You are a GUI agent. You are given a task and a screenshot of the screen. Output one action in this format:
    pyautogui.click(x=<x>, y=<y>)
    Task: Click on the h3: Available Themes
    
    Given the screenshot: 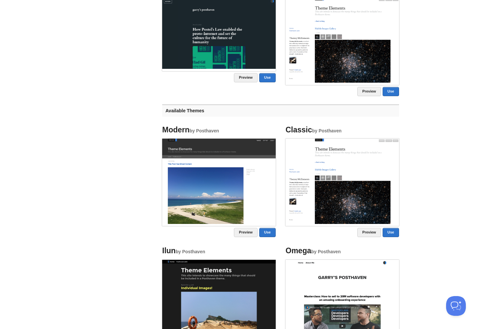 What is the action you would take?
    pyautogui.click(x=281, y=110)
    